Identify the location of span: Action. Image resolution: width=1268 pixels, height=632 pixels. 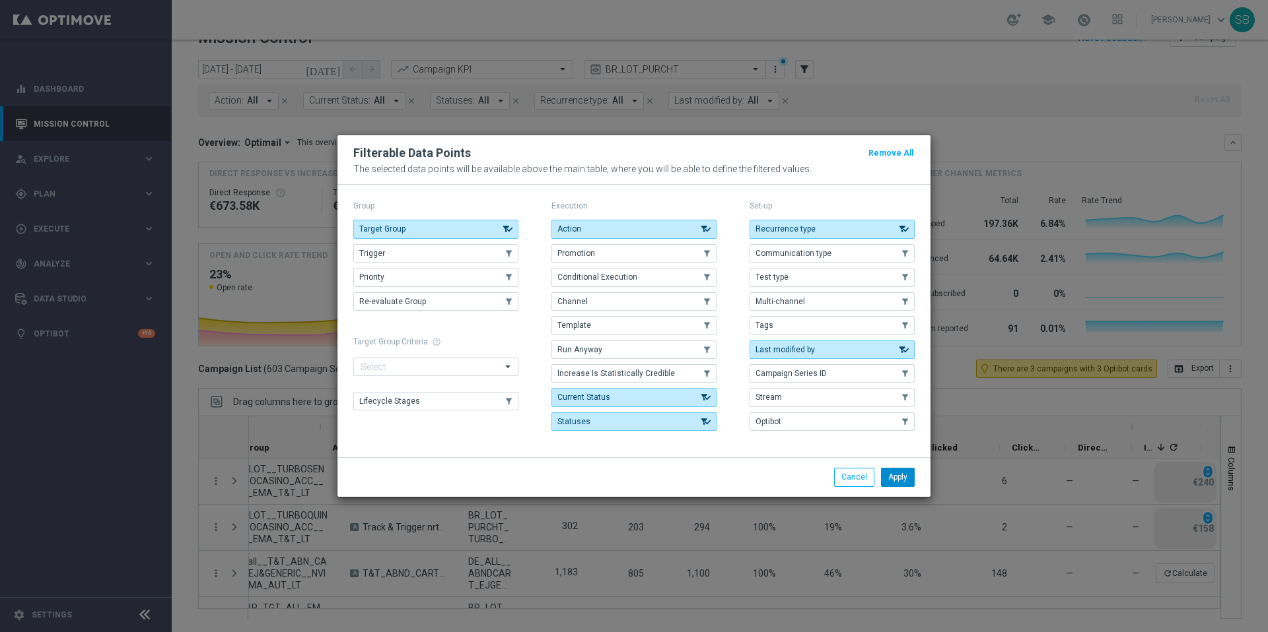
(569, 229).